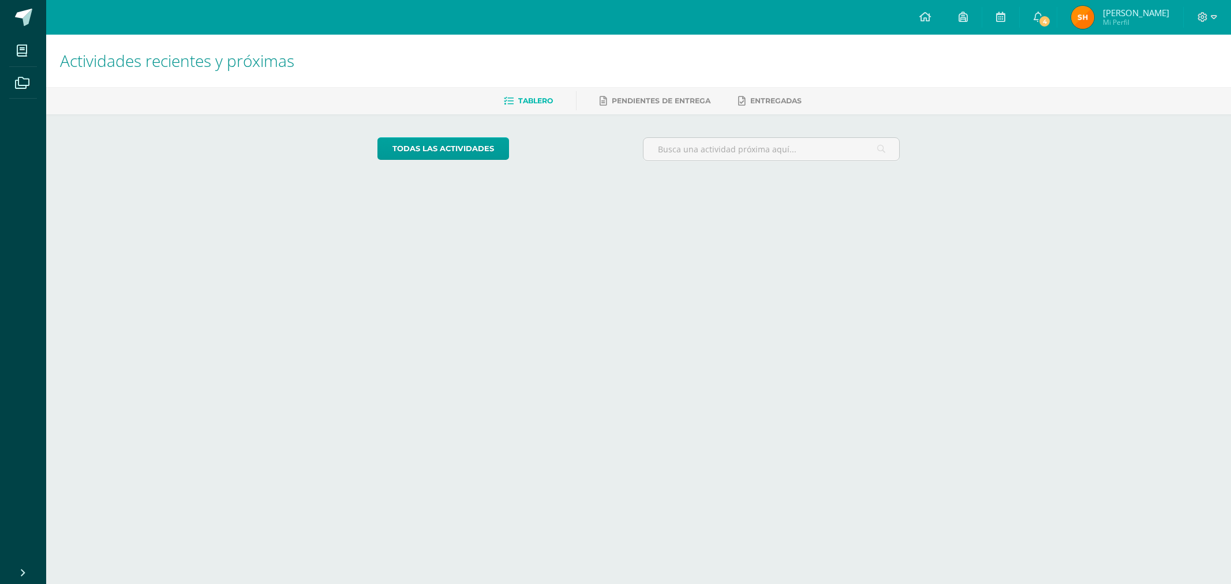 The width and height of the screenshot is (1231, 584). I want to click on input: Busca una actividad próxima aquí..., so click(771, 149).